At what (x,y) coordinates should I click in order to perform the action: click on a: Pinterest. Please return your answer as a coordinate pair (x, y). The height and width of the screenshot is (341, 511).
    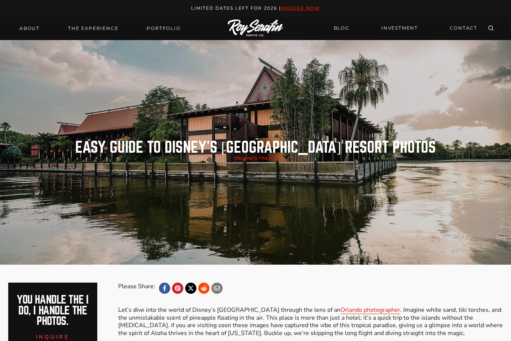
    Looking at the image, I should click on (178, 288).